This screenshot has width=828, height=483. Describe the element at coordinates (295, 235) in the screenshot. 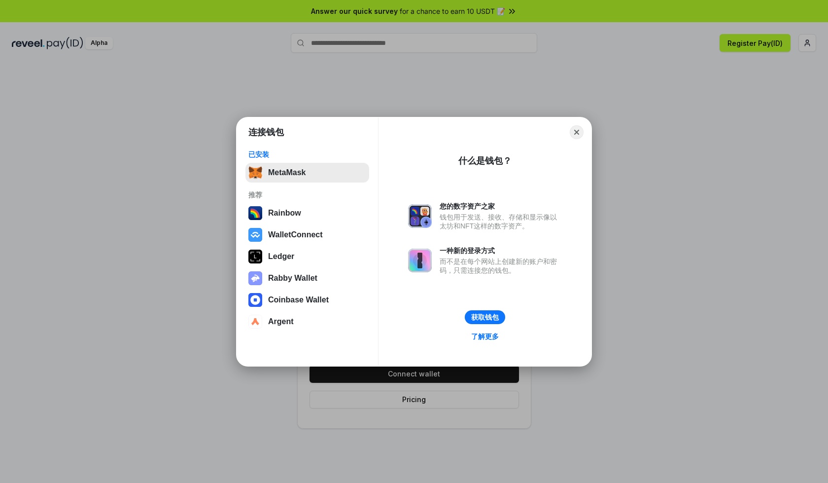

I see `div: WalletConnect` at that location.